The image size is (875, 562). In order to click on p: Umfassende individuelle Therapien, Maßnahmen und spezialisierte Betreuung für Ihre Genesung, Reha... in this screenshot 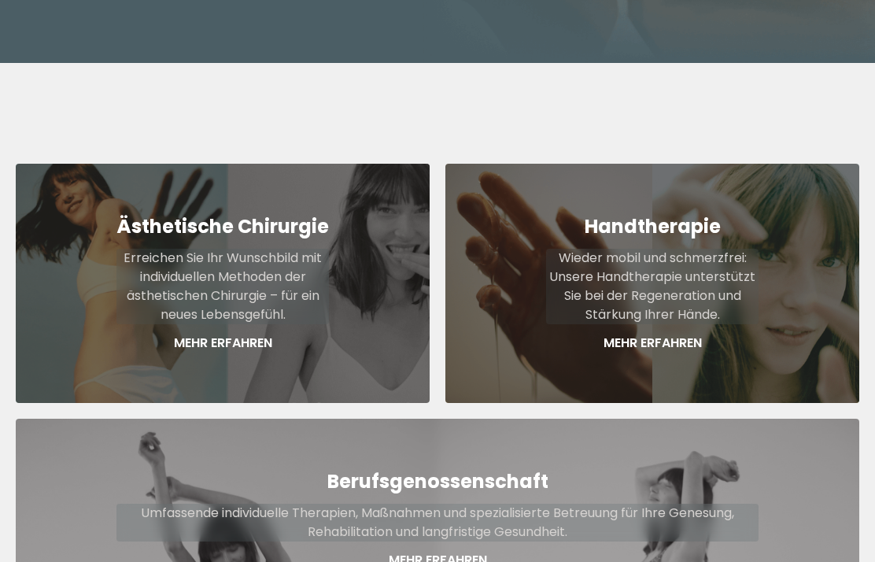, I will do `click(437, 522)`.